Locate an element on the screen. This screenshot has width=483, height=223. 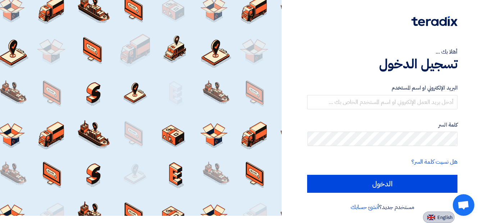
a: هل نسيت كلمة السر؟ is located at coordinates (434, 162).